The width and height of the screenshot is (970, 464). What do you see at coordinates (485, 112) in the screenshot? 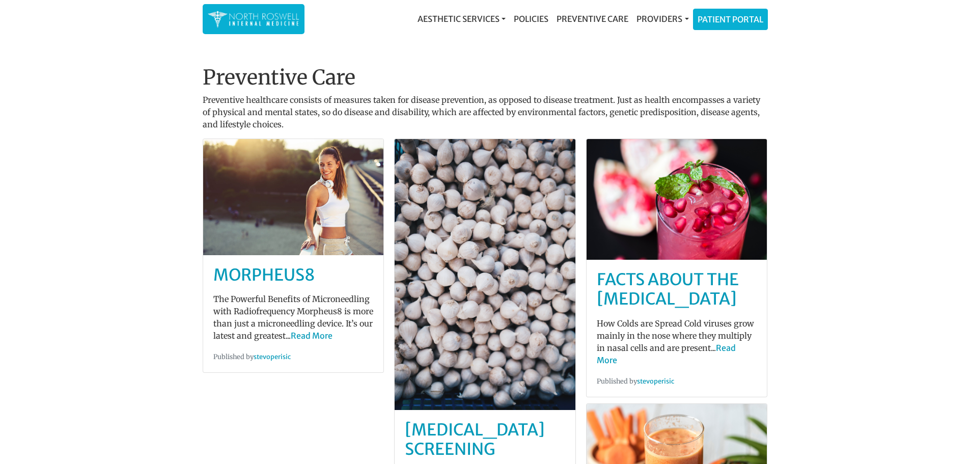
I see `p: Preventive healthcare consists of measures taken for disease prevention, as opposed to disease tr...` at bounding box center [485, 112].